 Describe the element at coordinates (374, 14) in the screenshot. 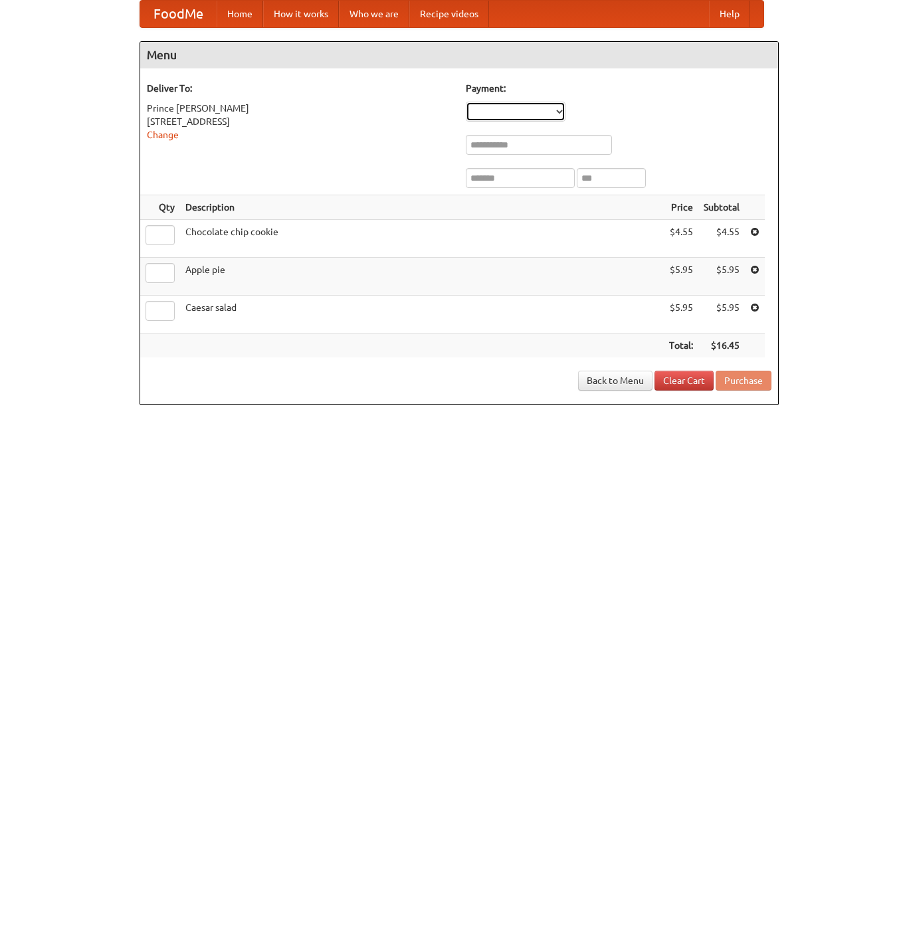

I see `a: Who we are` at that location.